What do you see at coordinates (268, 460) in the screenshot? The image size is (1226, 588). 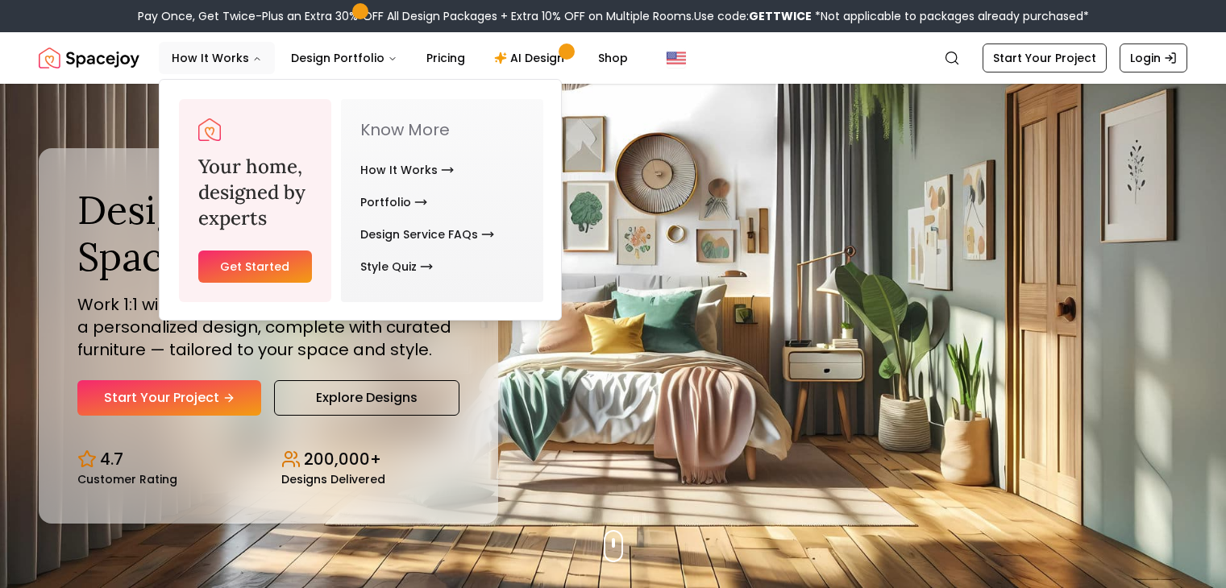 I see `div: Design stats` at bounding box center [268, 460].